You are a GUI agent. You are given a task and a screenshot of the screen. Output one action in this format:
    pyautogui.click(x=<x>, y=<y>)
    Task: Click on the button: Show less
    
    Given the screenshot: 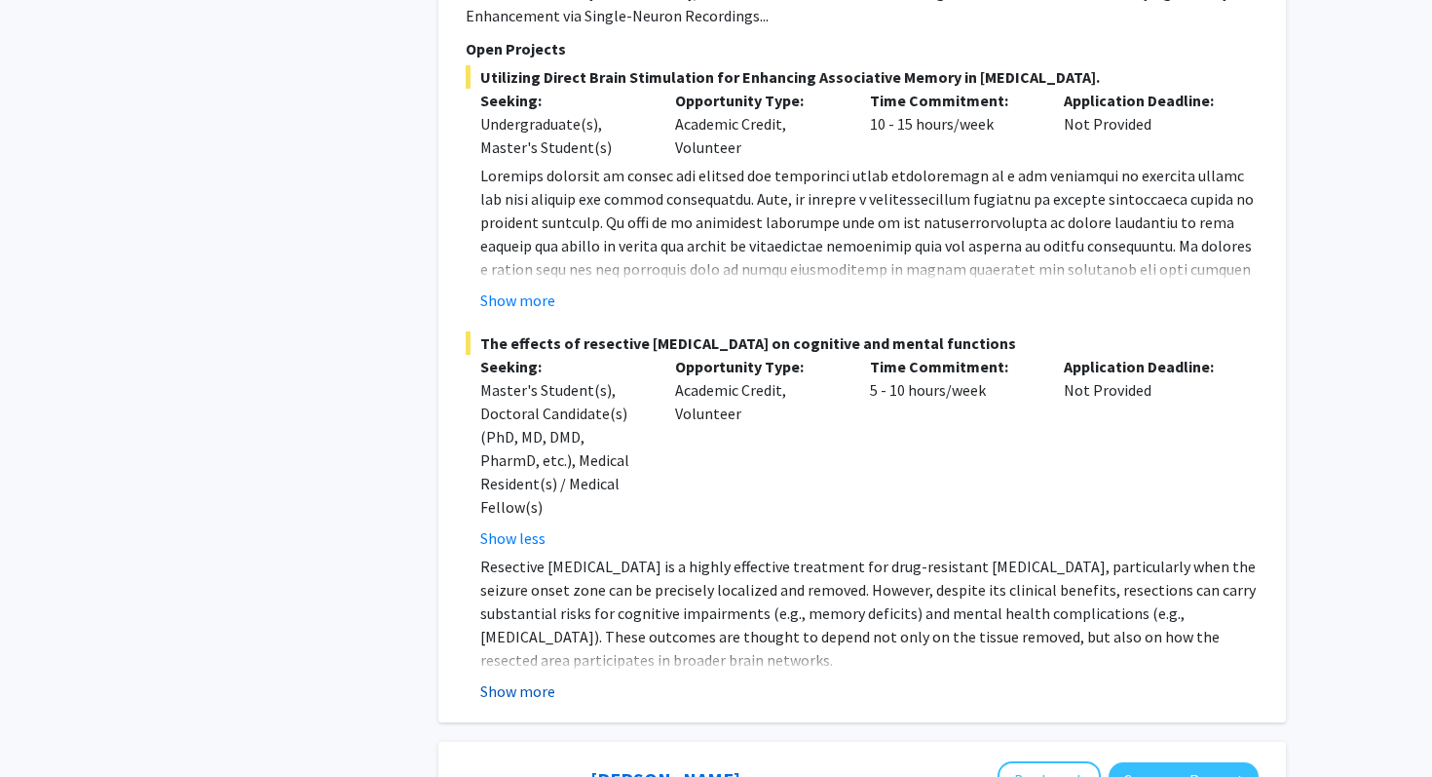 What is the action you would take?
    pyautogui.click(x=513, y=538)
    